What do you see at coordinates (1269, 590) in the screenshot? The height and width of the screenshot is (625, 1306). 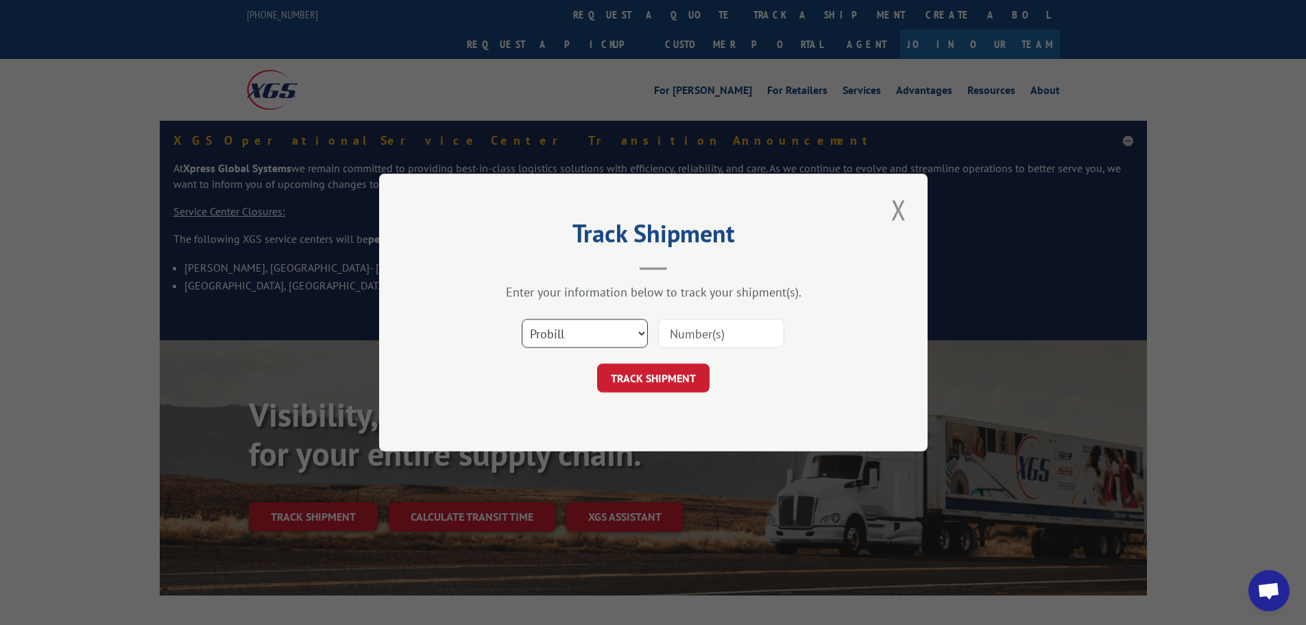 I see `a: Open chat` at bounding box center [1269, 590].